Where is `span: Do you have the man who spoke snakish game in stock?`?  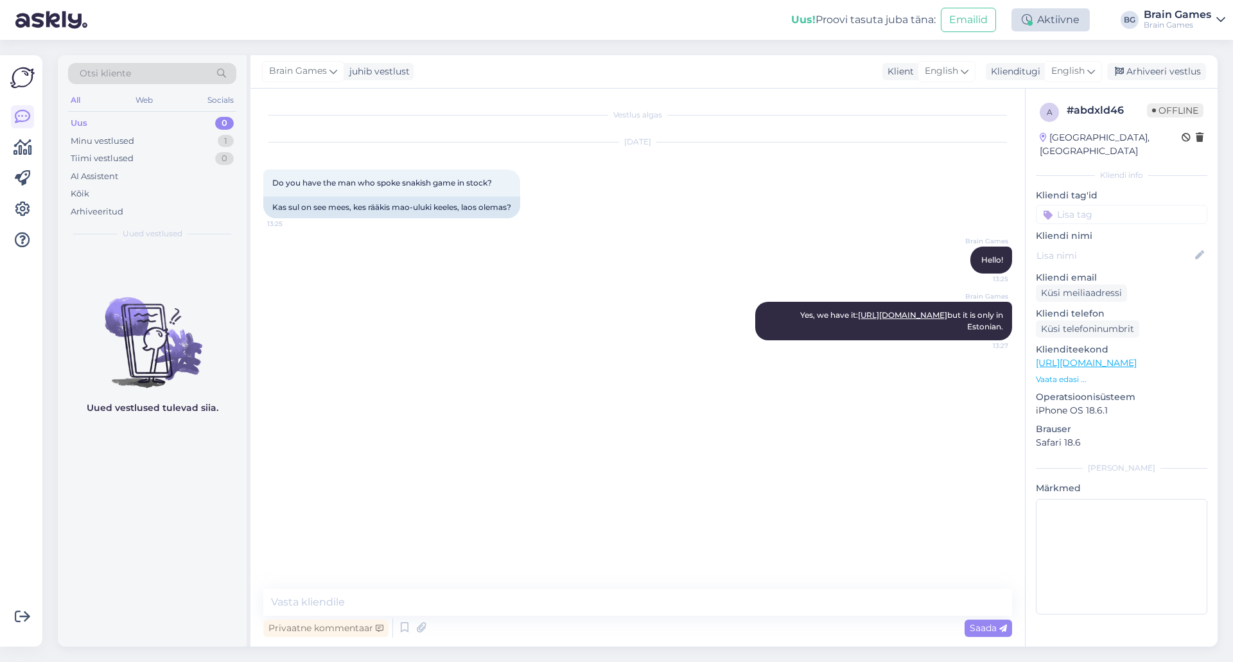
span: Do you have the man who spoke snakish game in stock? is located at coordinates (382, 182).